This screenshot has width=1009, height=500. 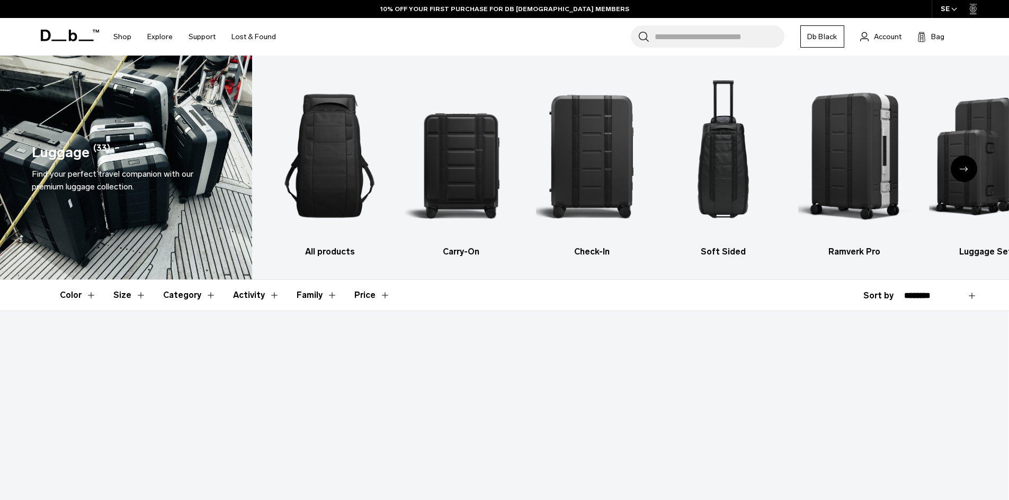 I want to click on a: Db Black, so click(x=822, y=37).